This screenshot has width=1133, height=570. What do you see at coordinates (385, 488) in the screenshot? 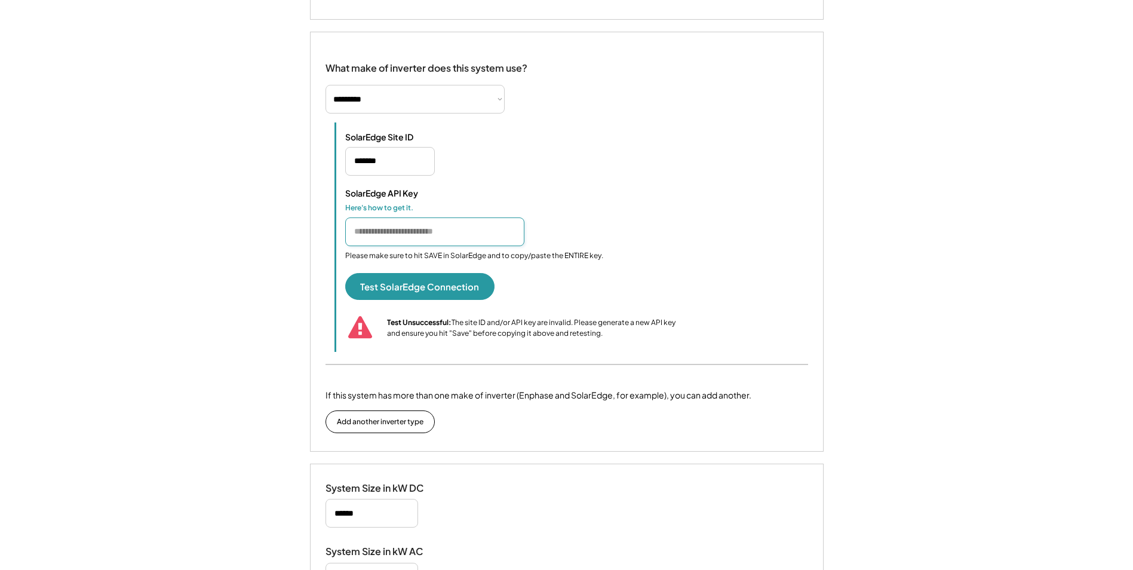
I see `div: System Size in kW DC` at bounding box center [385, 488].